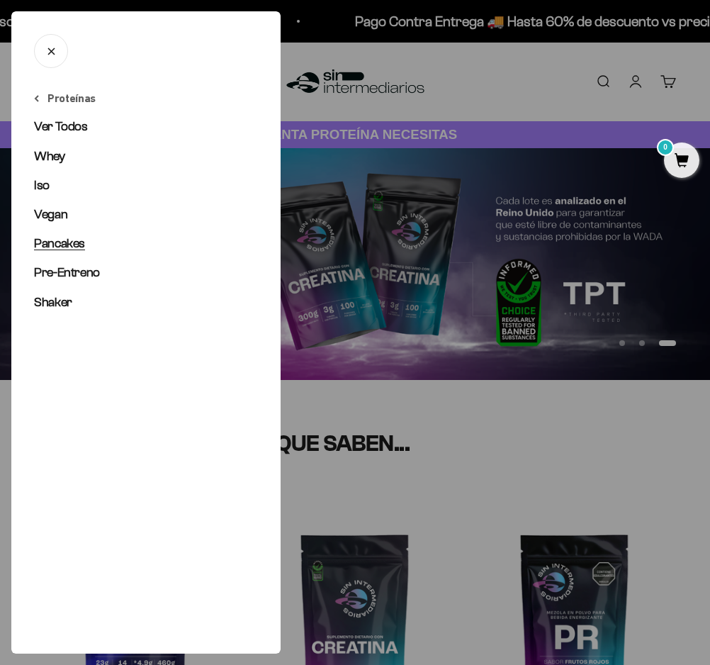  Describe the element at coordinates (64, 98) in the screenshot. I see `button: Proteínas` at that location.